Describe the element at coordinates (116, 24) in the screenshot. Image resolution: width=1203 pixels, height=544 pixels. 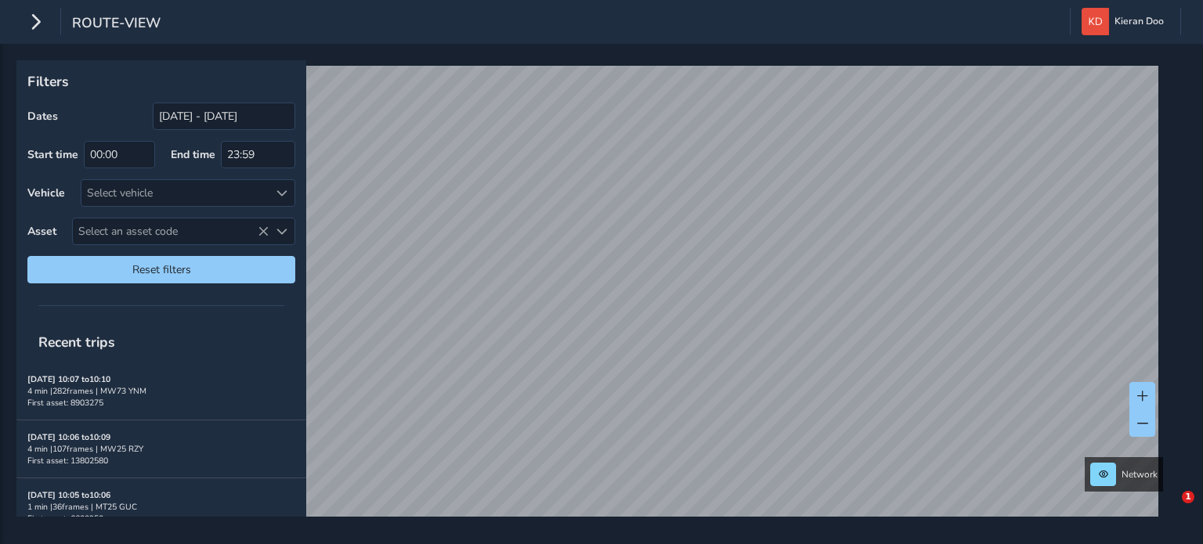
I see `span: route-view` at that location.